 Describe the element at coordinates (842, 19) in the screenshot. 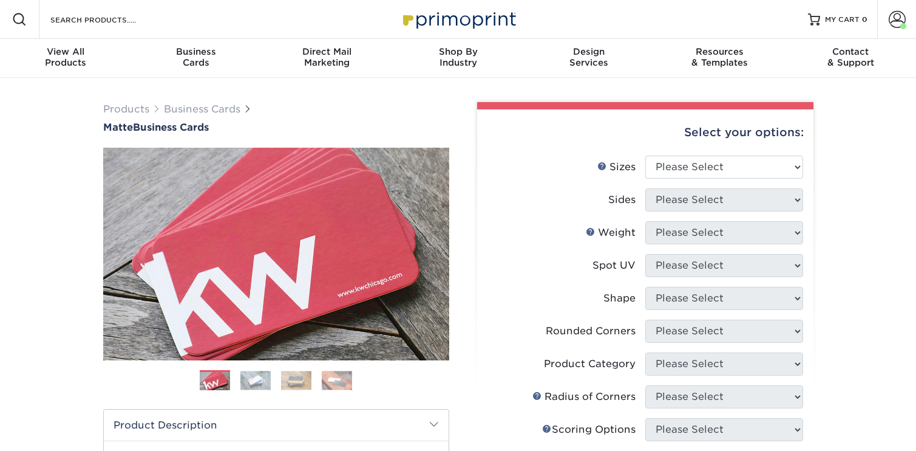

I see `span: MY CART` at that location.